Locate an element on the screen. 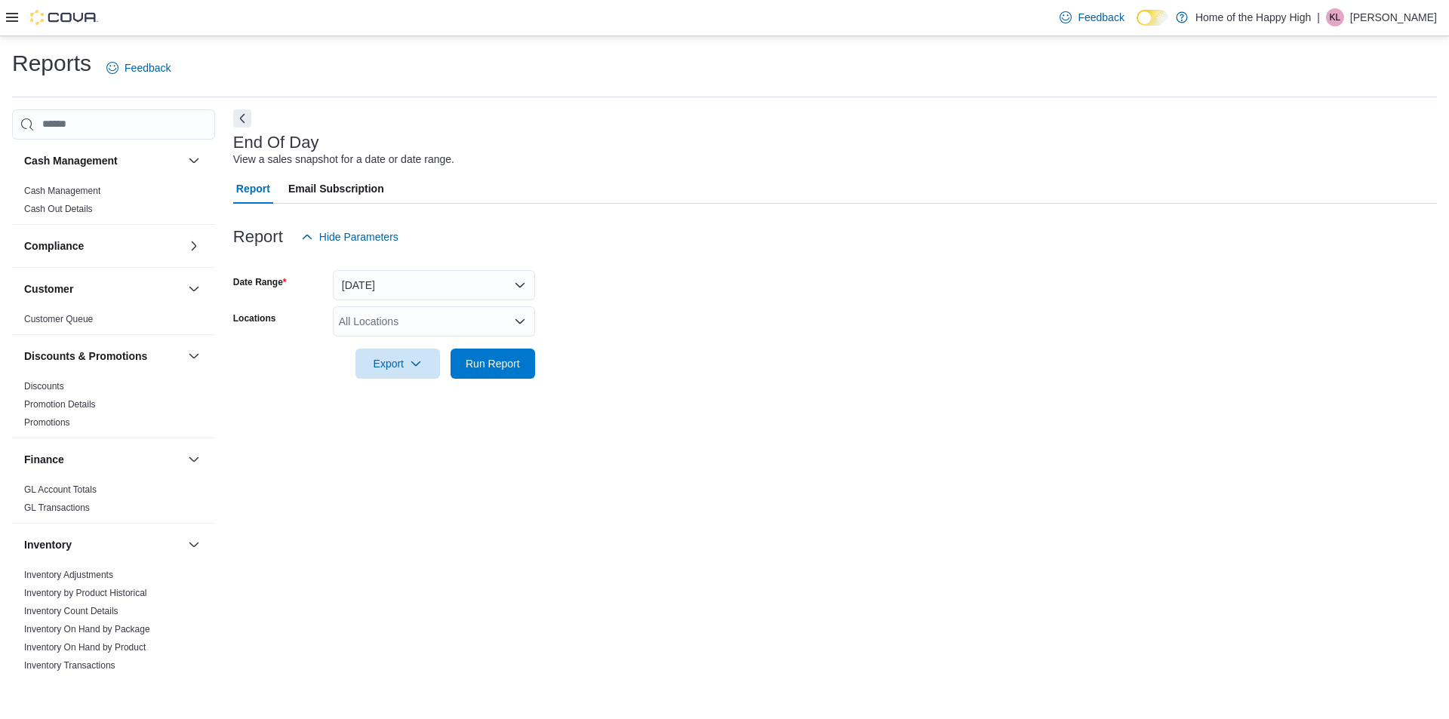 This screenshot has width=1449, height=719. a: Inventory On Hand by Product is located at coordinates (84, 647).